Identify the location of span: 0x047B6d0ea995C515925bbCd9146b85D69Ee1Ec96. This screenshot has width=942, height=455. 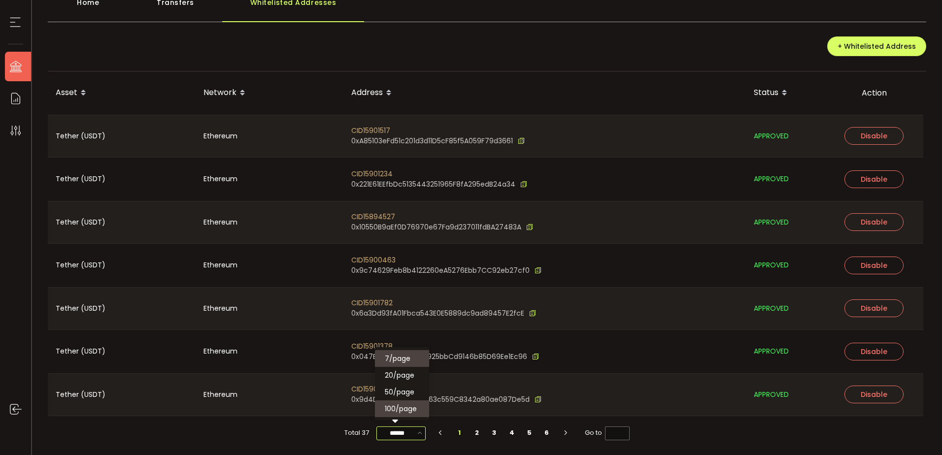
(439, 357).